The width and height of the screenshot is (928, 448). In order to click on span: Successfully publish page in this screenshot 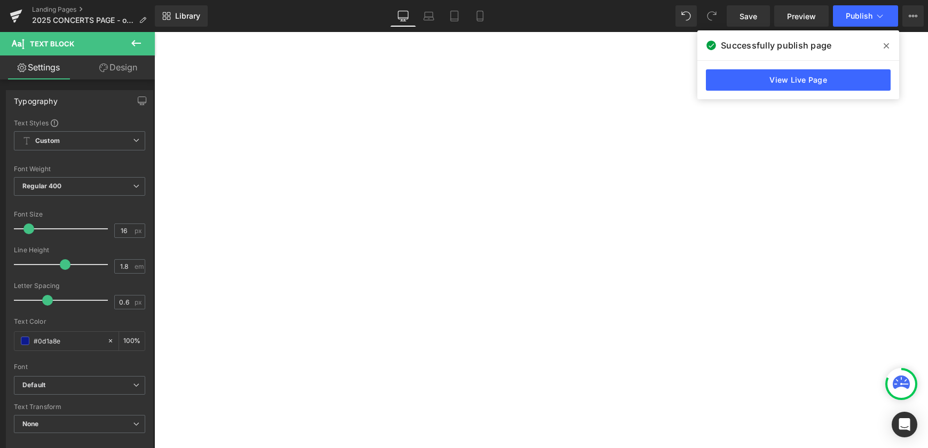, I will do `click(776, 45)`.